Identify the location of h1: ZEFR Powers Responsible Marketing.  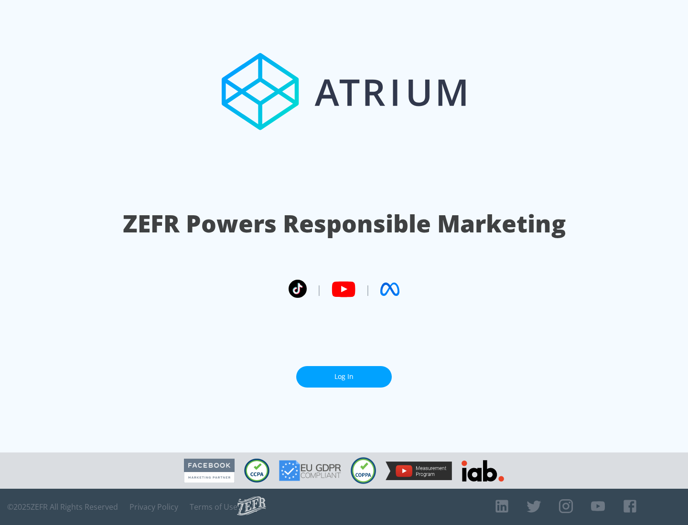
(344, 224).